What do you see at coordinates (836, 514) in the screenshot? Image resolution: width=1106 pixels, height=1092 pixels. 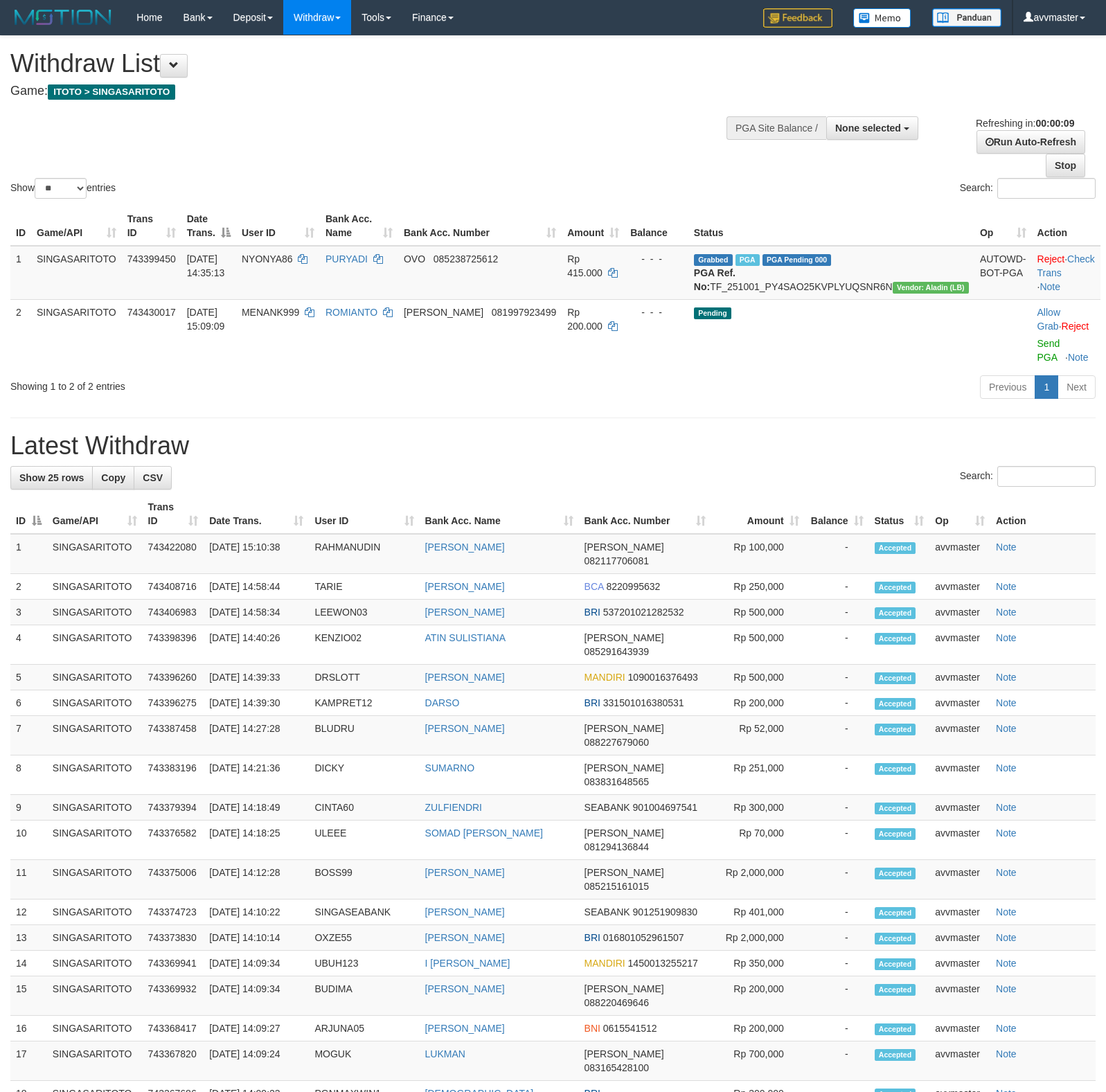 I see `th: Balance: activate to sort column ascending` at bounding box center [836, 514].